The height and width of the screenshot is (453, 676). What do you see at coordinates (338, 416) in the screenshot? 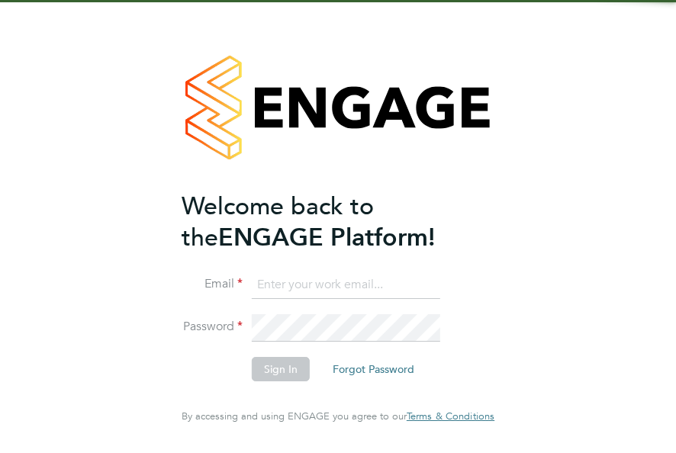
I see `span: By accessing and using ENGAGE you agree to our` at bounding box center [338, 416].